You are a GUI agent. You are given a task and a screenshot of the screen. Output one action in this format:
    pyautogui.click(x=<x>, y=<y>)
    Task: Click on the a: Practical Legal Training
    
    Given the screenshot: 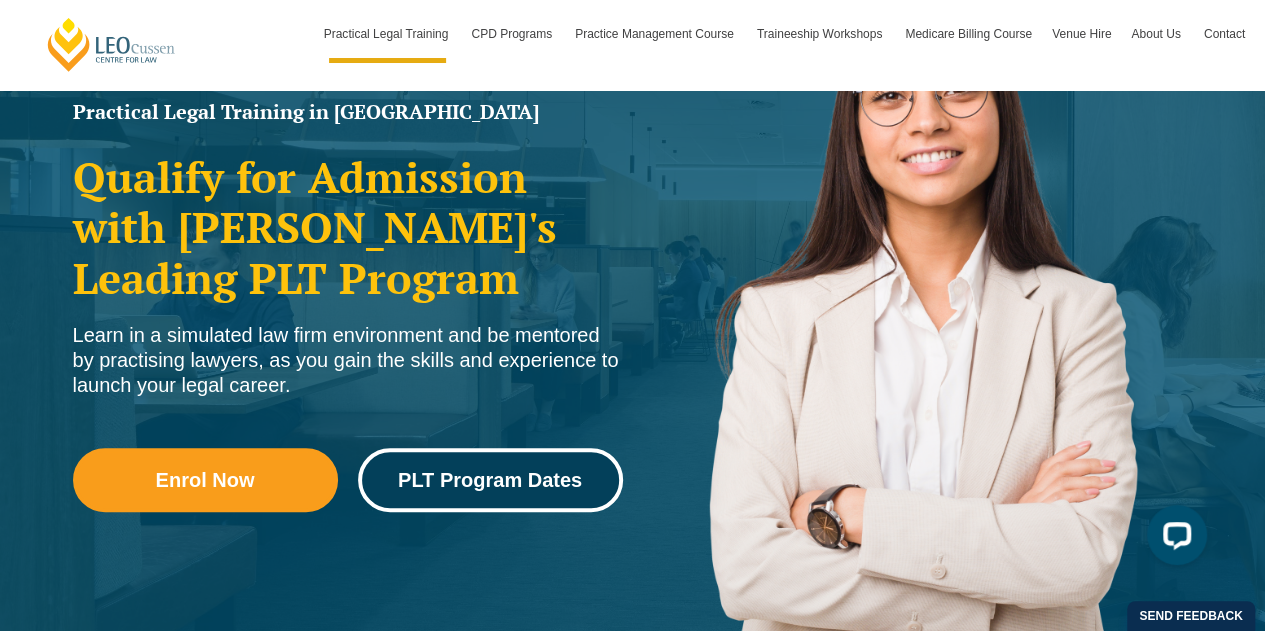 What is the action you would take?
    pyautogui.click(x=388, y=34)
    